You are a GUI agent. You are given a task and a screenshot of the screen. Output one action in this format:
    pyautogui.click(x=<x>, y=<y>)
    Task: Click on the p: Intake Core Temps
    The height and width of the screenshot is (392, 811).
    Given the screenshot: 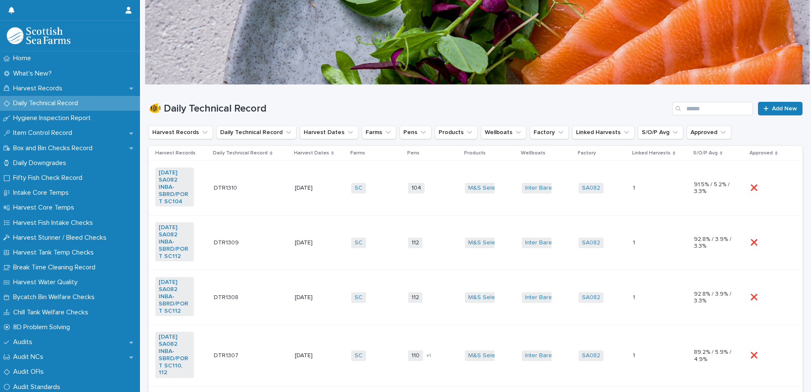 What is the action you would take?
    pyautogui.click(x=42, y=193)
    